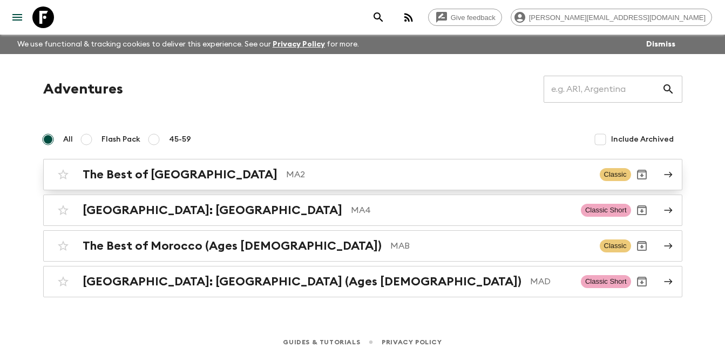 The width and height of the screenshot is (725, 347). What do you see at coordinates (473, 17) in the screenshot?
I see `span: Give feedback` at bounding box center [473, 17].